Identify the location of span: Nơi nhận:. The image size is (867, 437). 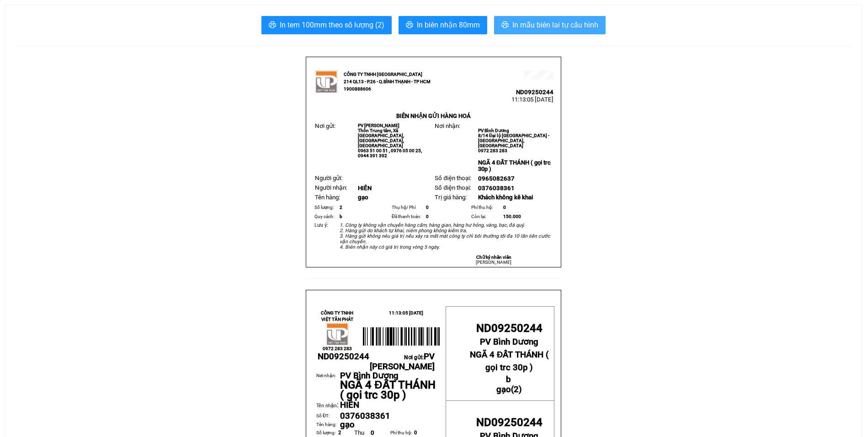
(447, 126).